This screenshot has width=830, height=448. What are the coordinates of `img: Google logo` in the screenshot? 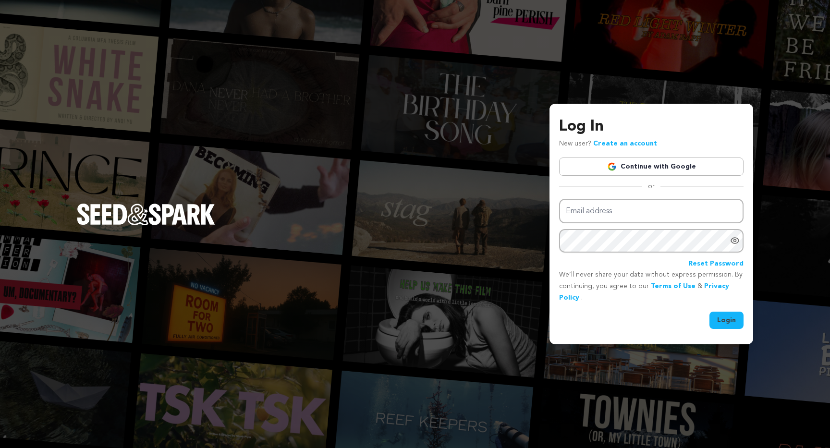 It's located at (612, 167).